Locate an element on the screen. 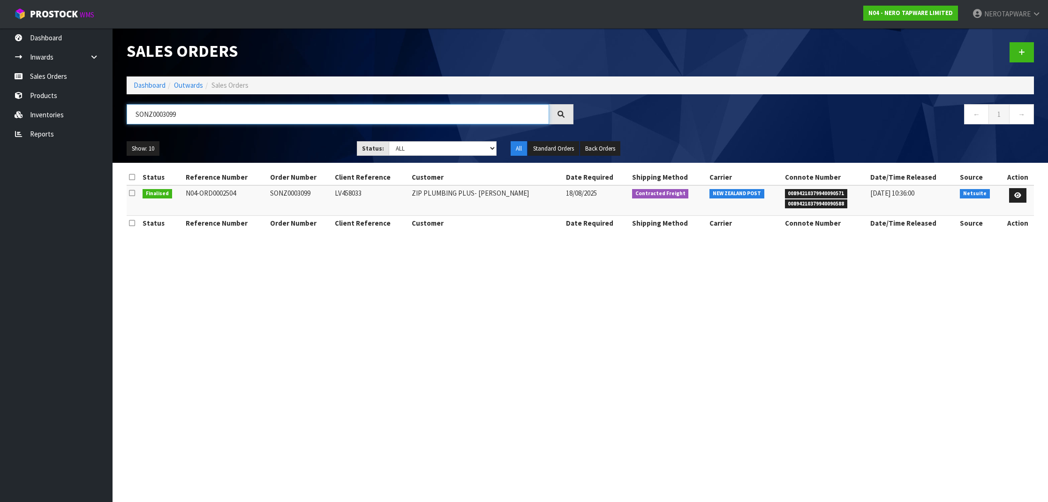 The height and width of the screenshot is (502, 1048). button: Standard Orders is located at coordinates (553, 149).